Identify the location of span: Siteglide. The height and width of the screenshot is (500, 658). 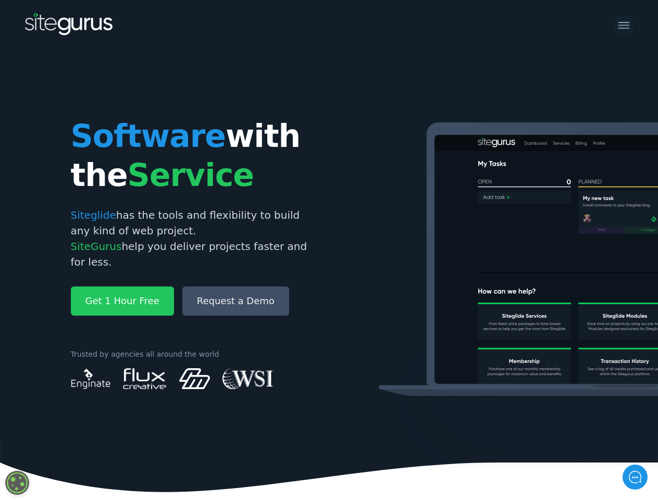
(93, 215).